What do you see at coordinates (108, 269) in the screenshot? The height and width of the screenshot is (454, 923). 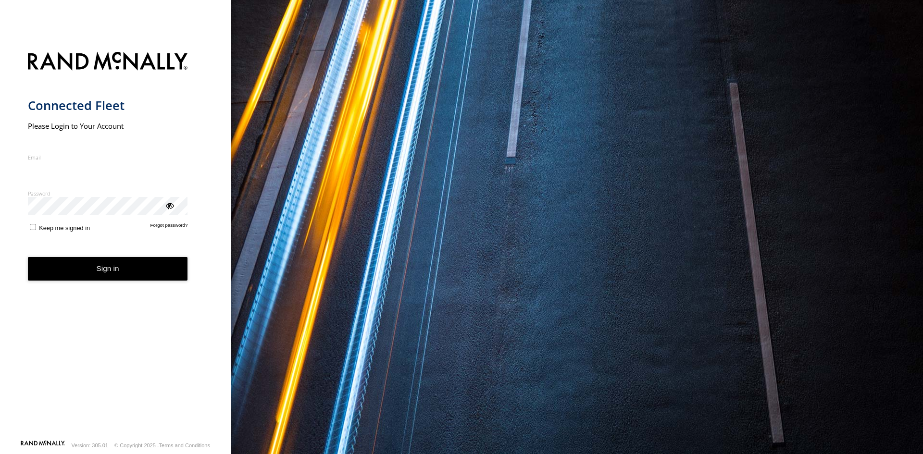 I see `button: Sign in` at bounding box center [108, 269].